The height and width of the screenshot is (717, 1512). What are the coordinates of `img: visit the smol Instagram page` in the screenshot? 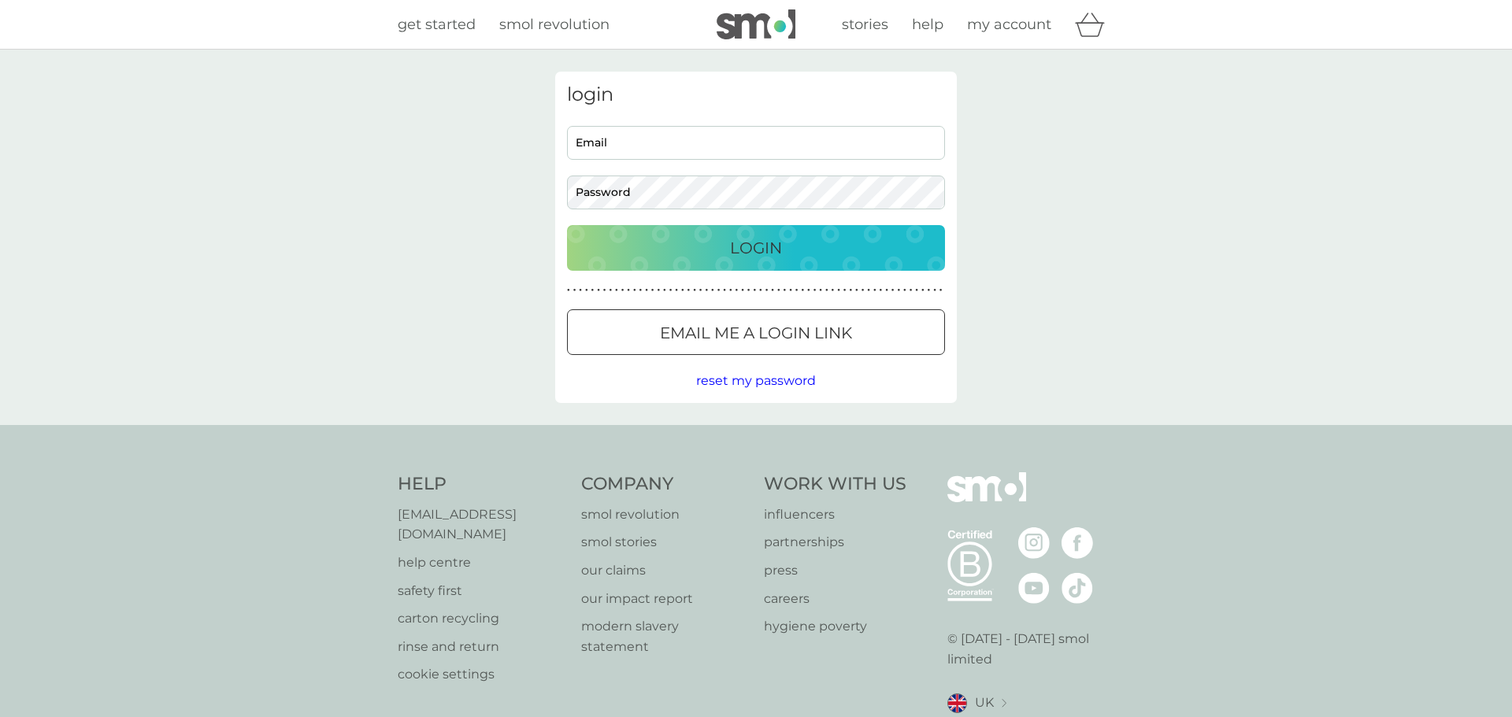 It's located at (1034, 543).